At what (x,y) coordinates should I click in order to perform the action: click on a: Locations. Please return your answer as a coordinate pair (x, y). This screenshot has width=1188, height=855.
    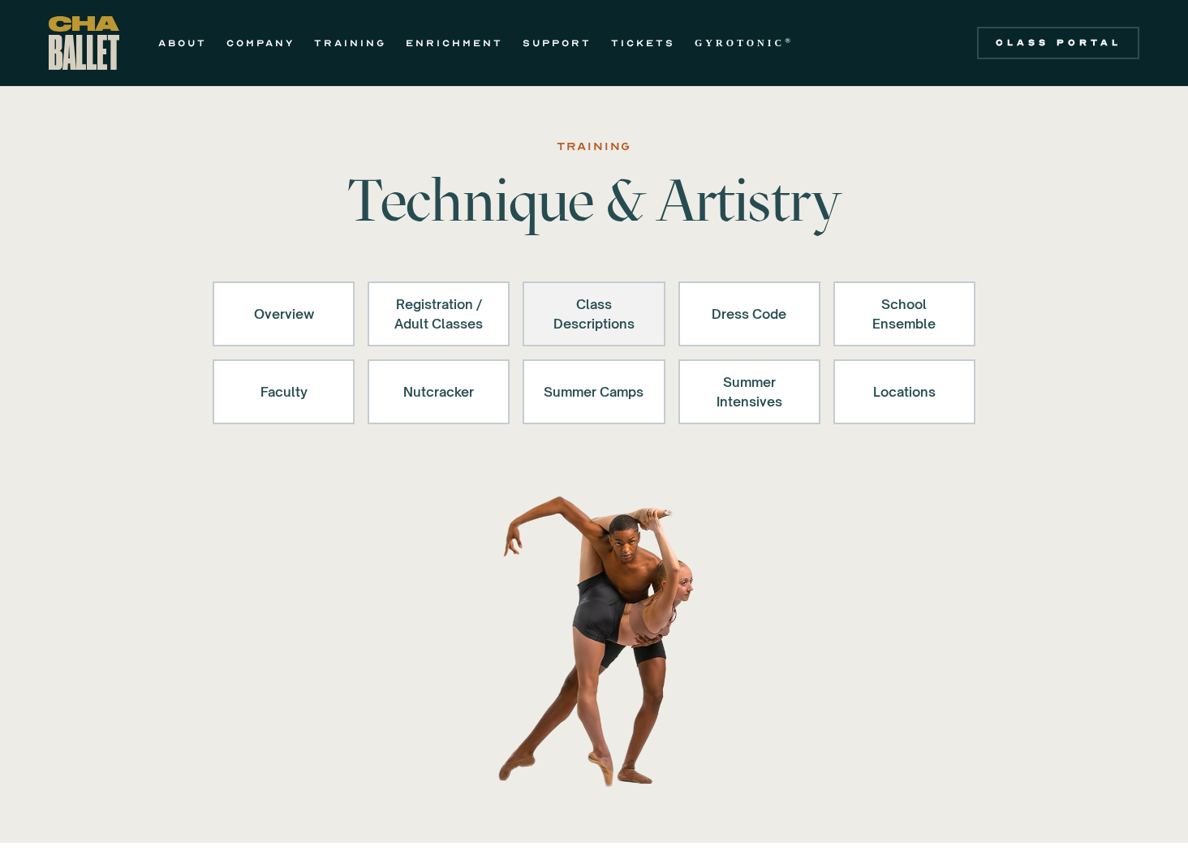
    Looking at the image, I should click on (904, 392).